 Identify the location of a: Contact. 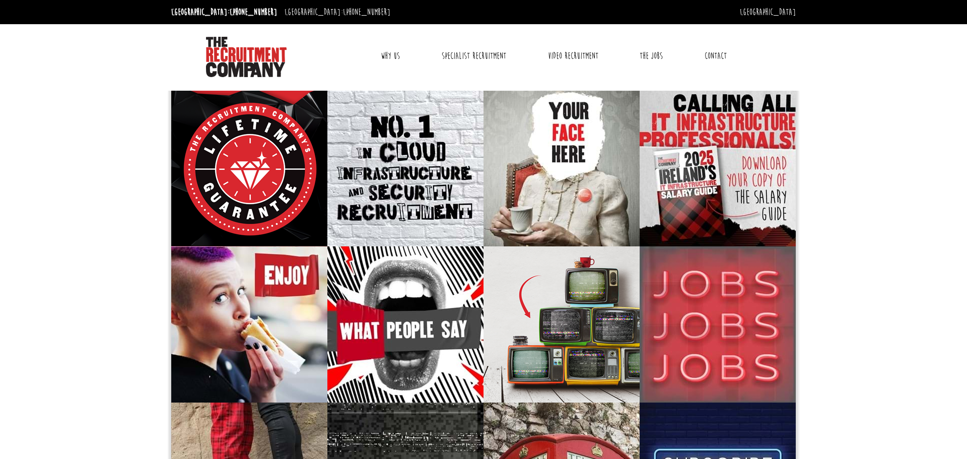
(715, 56).